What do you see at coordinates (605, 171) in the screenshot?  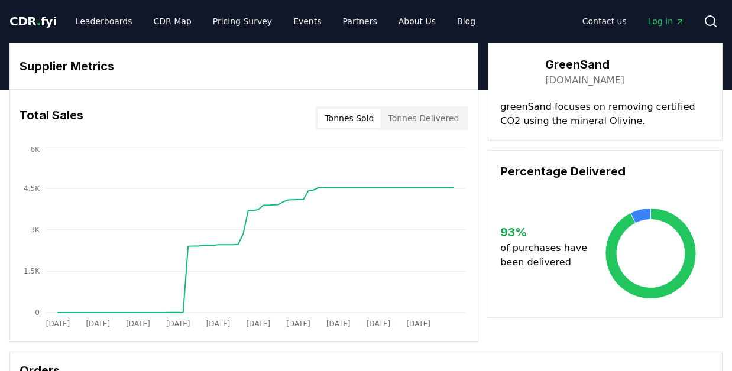 I see `h3: Percentage Delivered` at bounding box center [605, 171].